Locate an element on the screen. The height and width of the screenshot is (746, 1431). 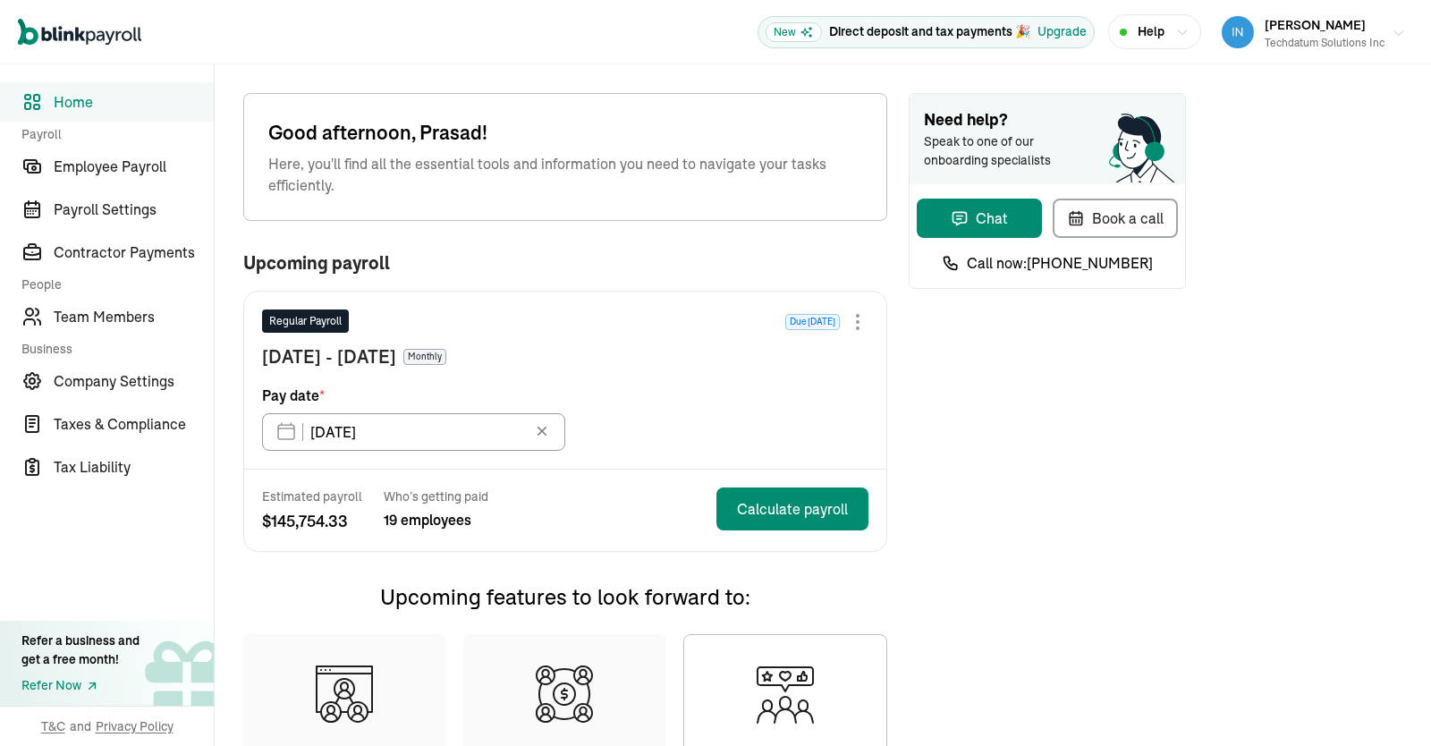
button: Book a call is located at coordinates (1115, 218).